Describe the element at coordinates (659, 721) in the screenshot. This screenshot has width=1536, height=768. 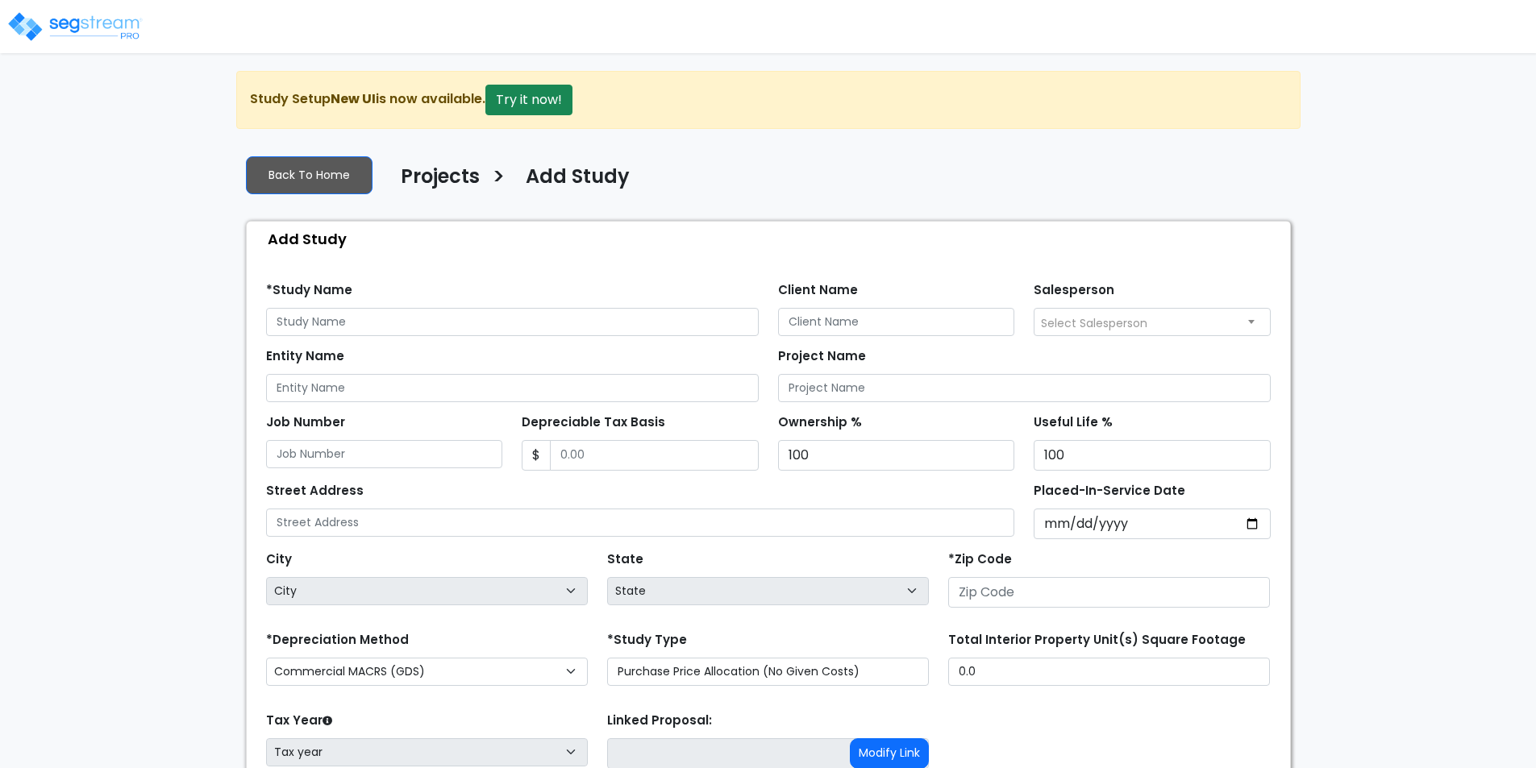
I see `label: Linked Proposal:` at that location.